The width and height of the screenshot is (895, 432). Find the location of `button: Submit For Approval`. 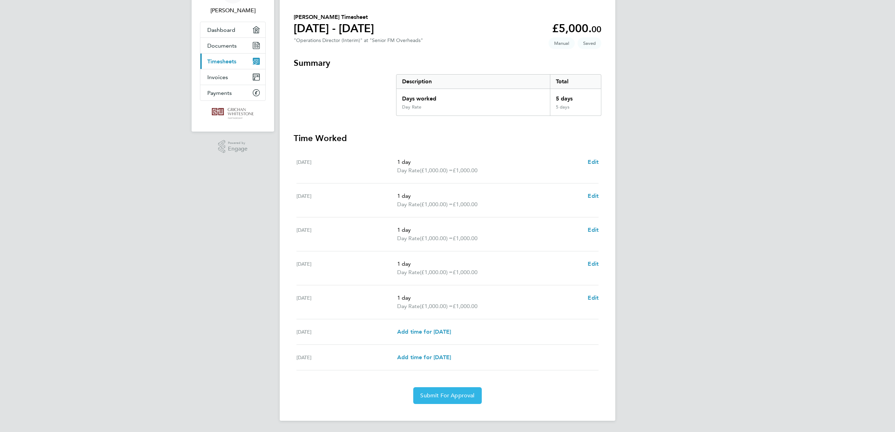

button: Submit For Approval is located at coordinates (447, 395).